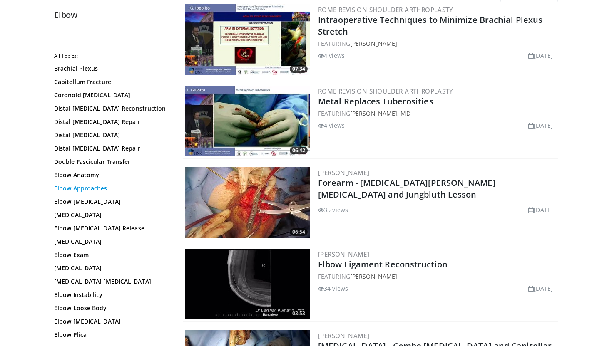 The height and width of the screenshot is (346, 612). Describe the element at coordinates (110, 189) in the screenshot. I see `a: Elbow Approaches` at that location.